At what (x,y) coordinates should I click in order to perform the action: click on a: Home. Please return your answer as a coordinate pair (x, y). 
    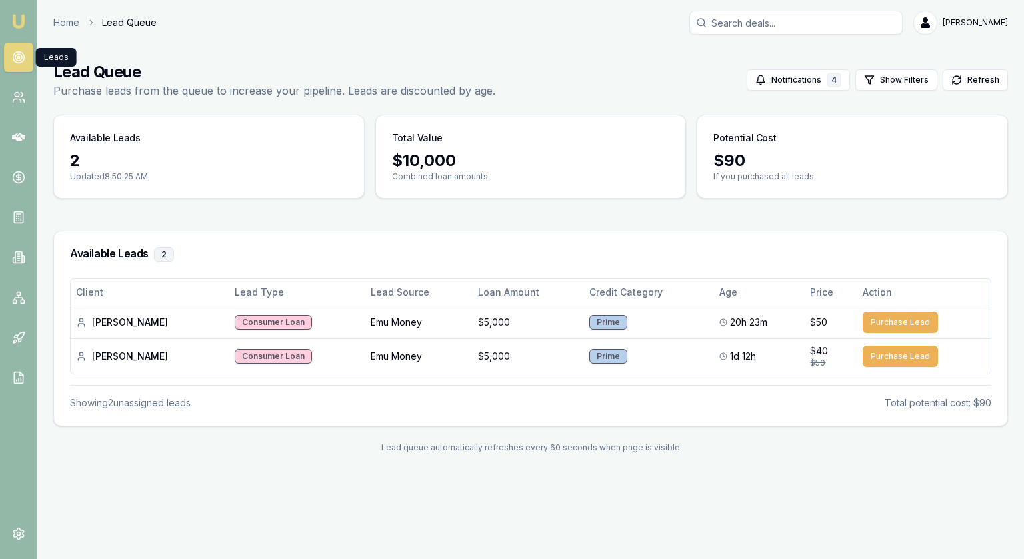
    Looking at the image, I should click on (66, 23).